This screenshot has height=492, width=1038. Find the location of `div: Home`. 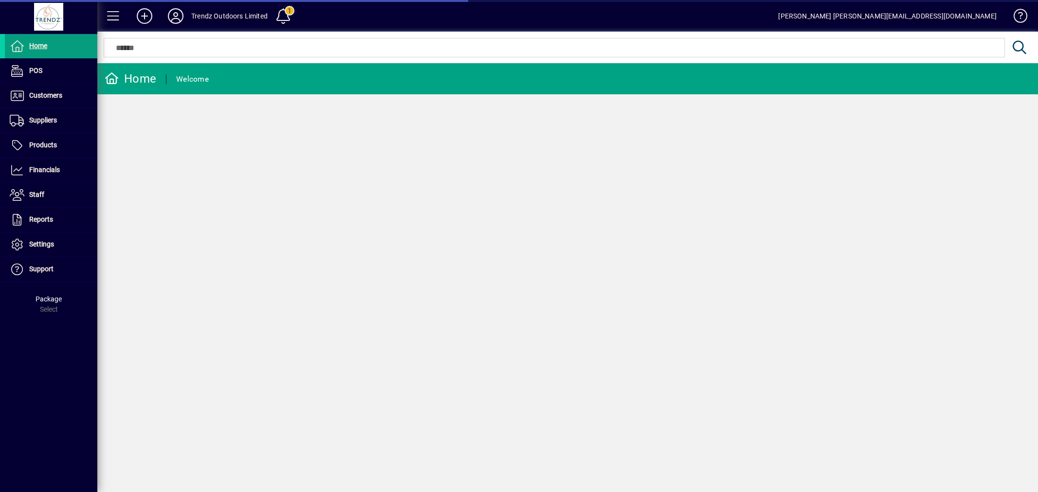

div: Home is located at coordinates (130, 79).